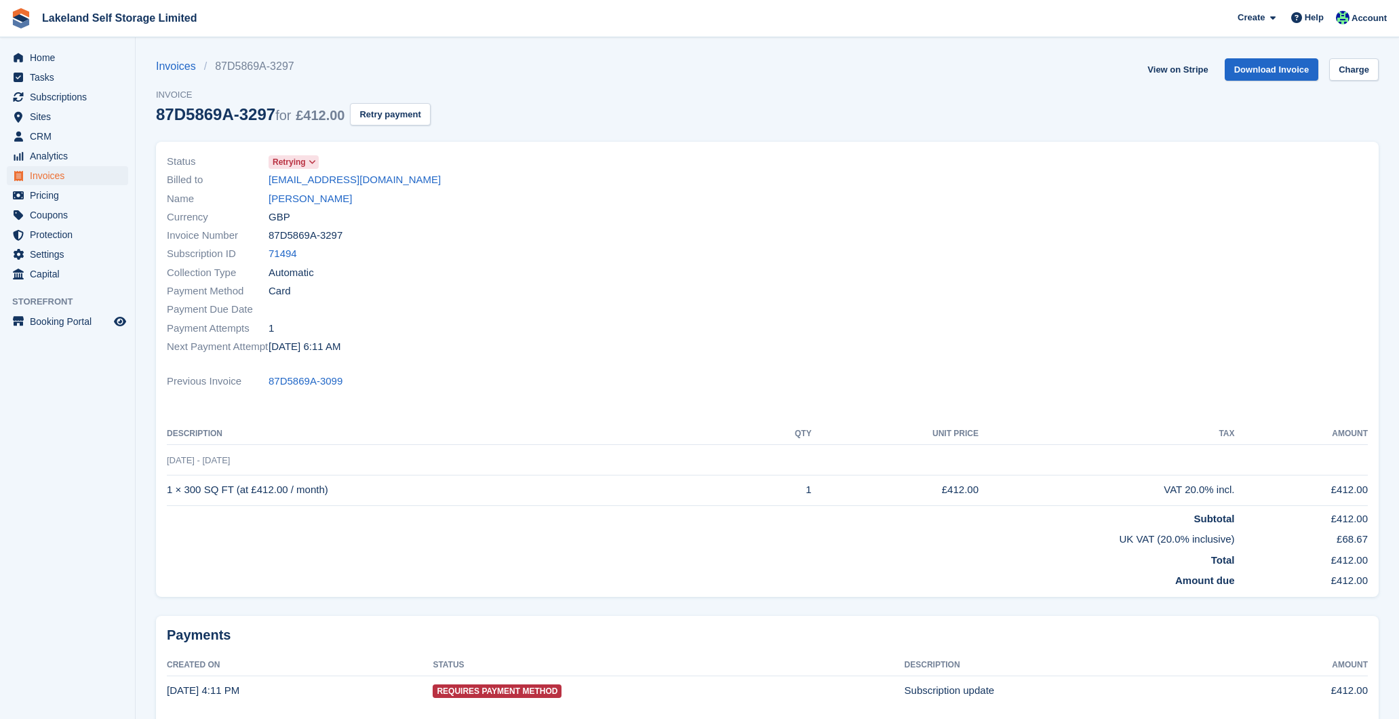 Image resolution: width=1399 pixels, height=719 pixels. Describe the element at coordinates (218, 180) in the screenshot. I see `span: Billed to` at that location.